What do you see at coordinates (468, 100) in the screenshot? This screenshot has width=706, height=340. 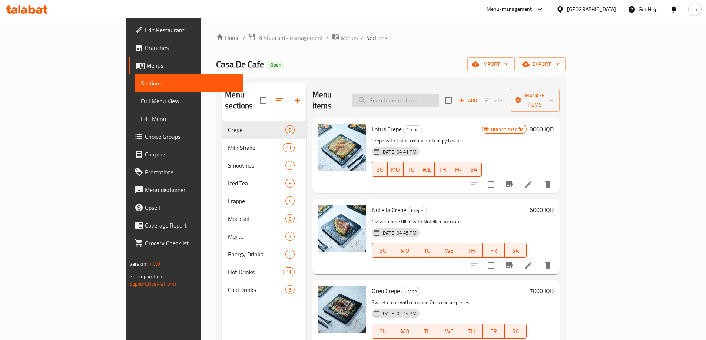 I see `button: Add` at bounding box center [468, 100].